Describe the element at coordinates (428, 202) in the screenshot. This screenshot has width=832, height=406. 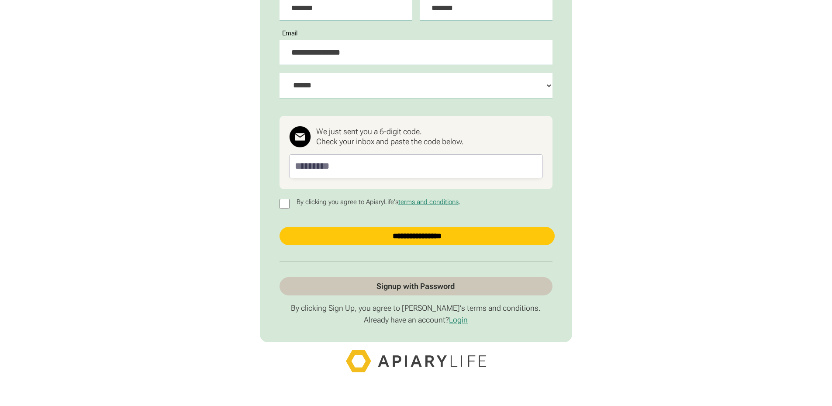
I see `a: terms and conditions` at that location.